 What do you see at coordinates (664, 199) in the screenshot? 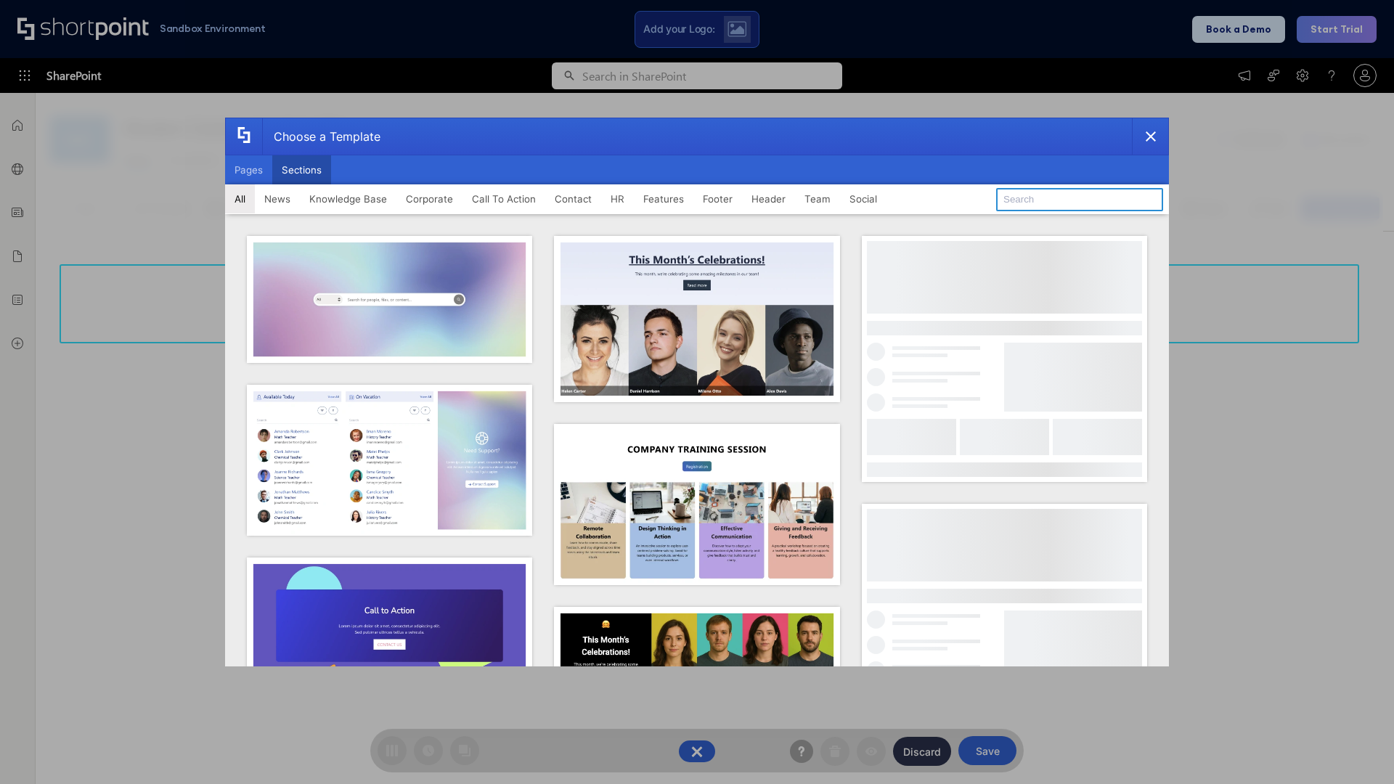
I see `button: Features` at bounding box center [664, 199].